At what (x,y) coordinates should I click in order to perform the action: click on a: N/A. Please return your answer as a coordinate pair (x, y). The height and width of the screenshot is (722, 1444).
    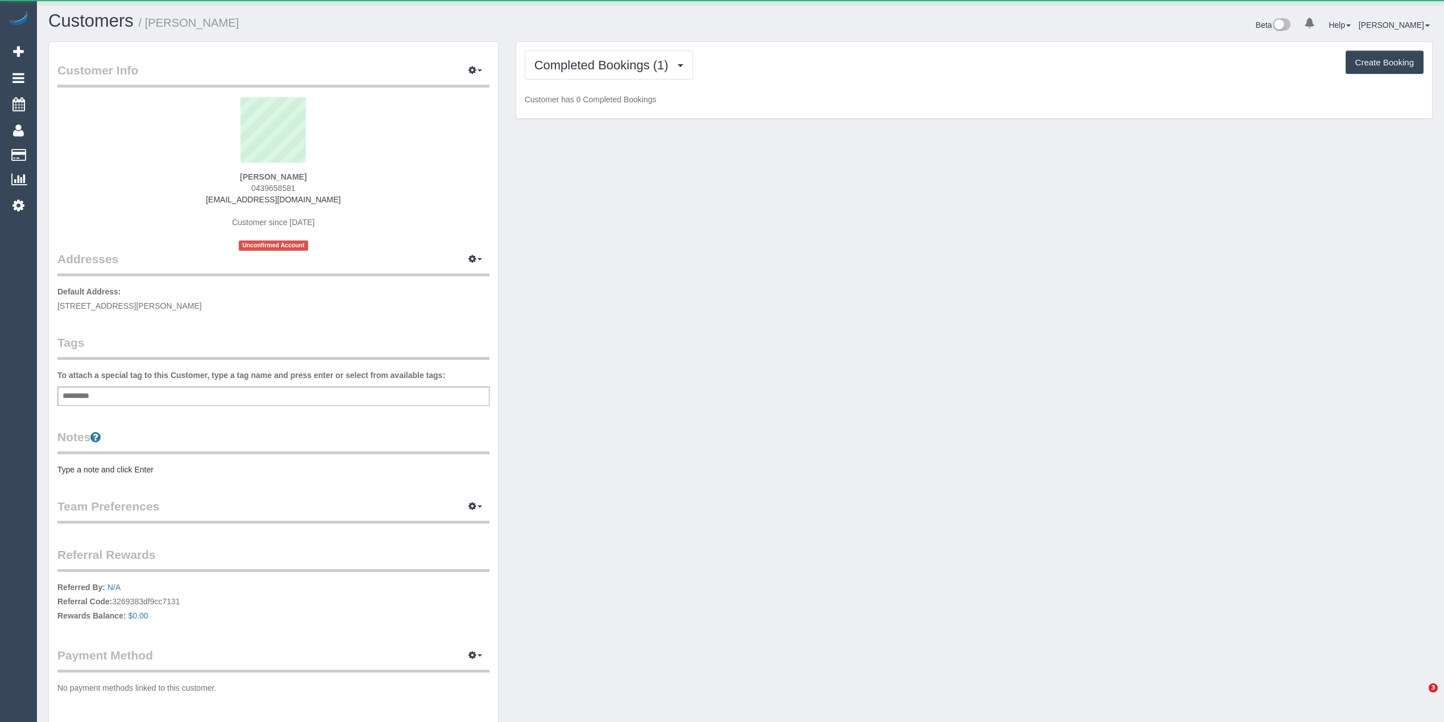
    Looking at the image, I should click on (114, 587).